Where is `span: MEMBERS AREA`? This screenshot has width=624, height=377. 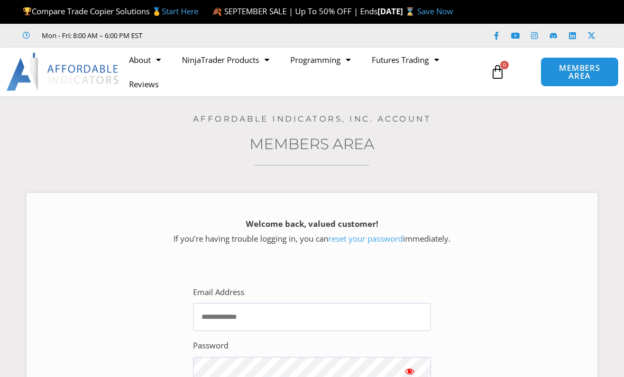 span: MEMBERS AREA is located at coordinates (579, 72).